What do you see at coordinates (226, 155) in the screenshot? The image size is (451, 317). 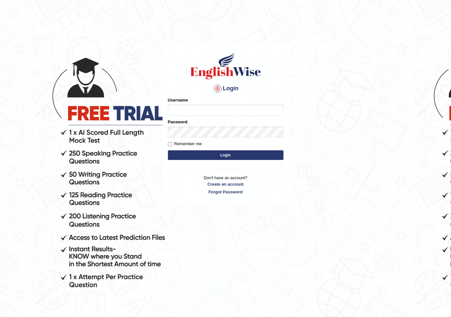 I see `button: Login` at bounding box center [226, 155].